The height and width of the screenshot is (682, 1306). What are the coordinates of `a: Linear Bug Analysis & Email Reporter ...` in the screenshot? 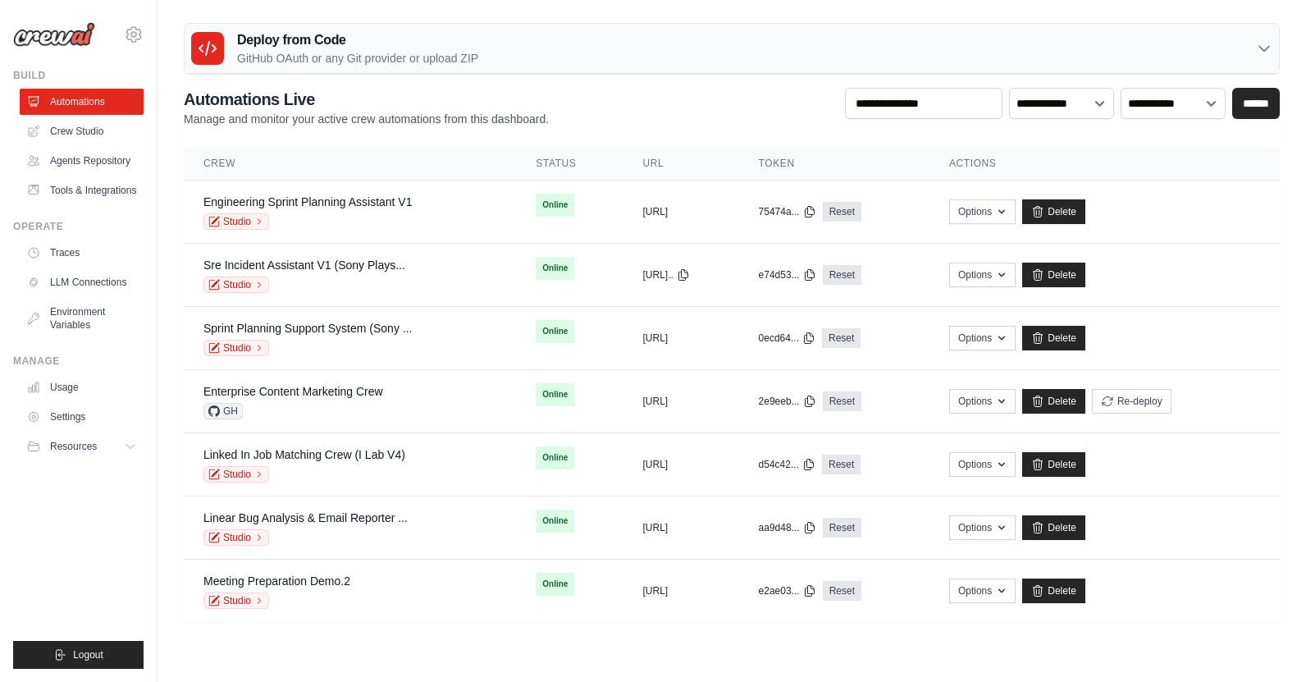 It's located at (305, 518).